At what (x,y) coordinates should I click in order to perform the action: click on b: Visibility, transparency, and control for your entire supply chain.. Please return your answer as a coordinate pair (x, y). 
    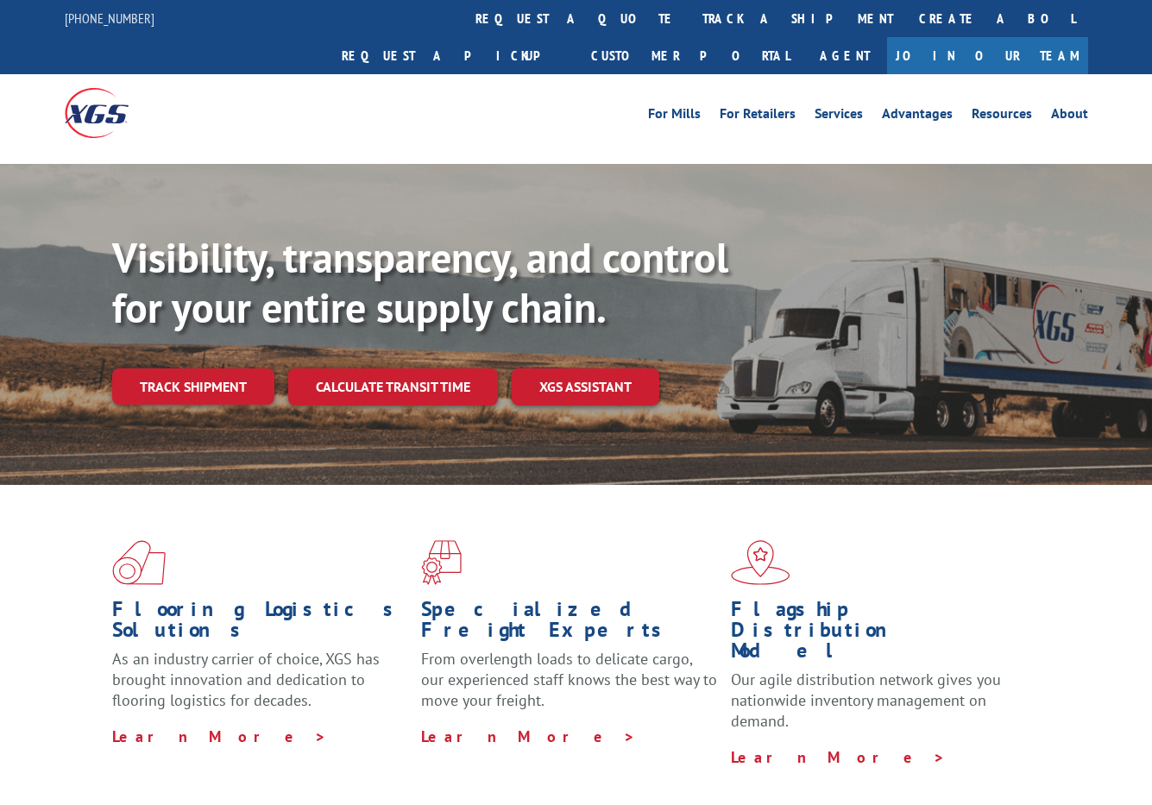
    Looking at the image, I should click on (420, 282).